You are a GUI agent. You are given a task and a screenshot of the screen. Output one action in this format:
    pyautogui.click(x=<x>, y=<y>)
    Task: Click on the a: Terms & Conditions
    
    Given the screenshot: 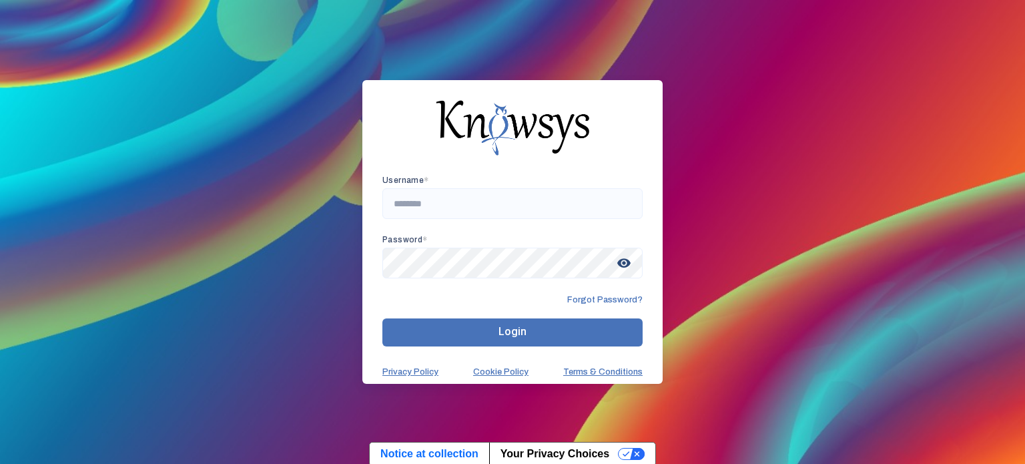 What is the action you would take?
    pyautogui.click(x=603, y=372)
    